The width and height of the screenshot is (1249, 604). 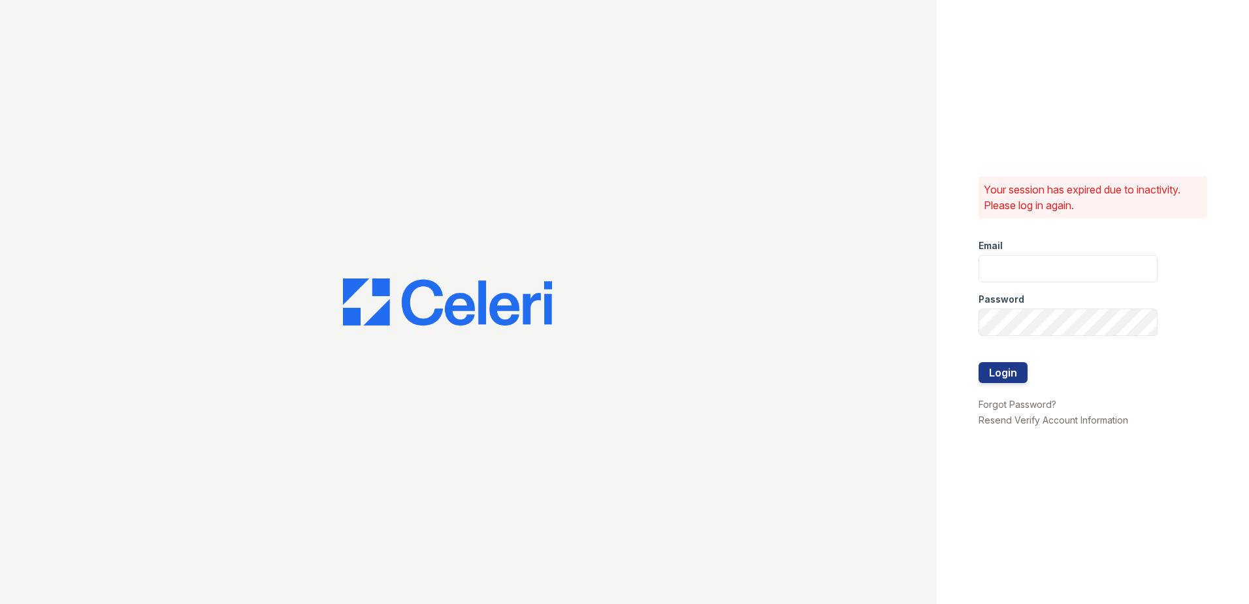 I want to click on button: Login, so click(x=1003, y=372).